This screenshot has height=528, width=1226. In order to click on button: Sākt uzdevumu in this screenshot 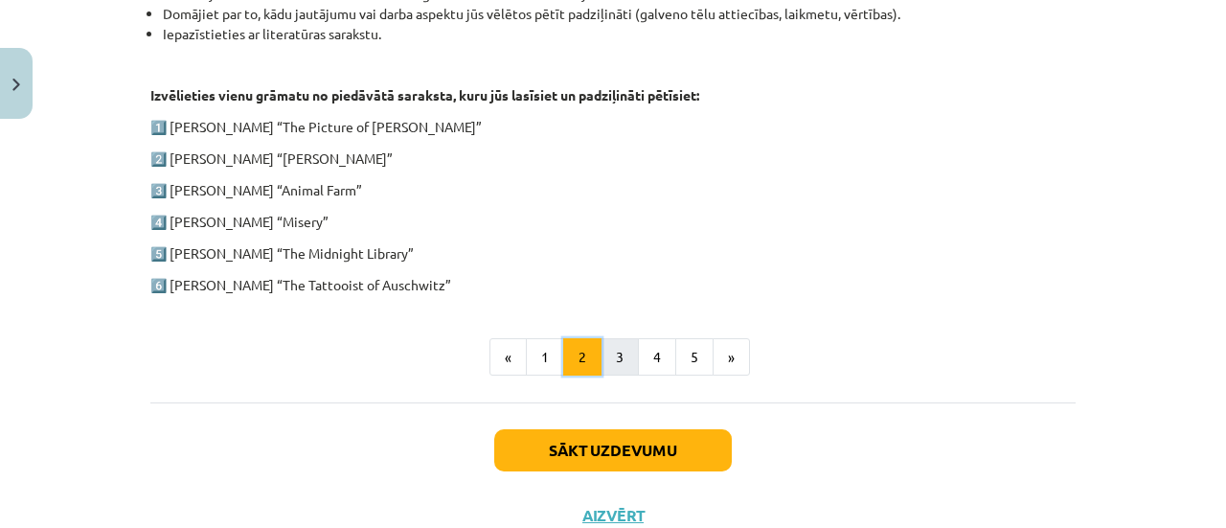, I will do `click(613, 450)`.